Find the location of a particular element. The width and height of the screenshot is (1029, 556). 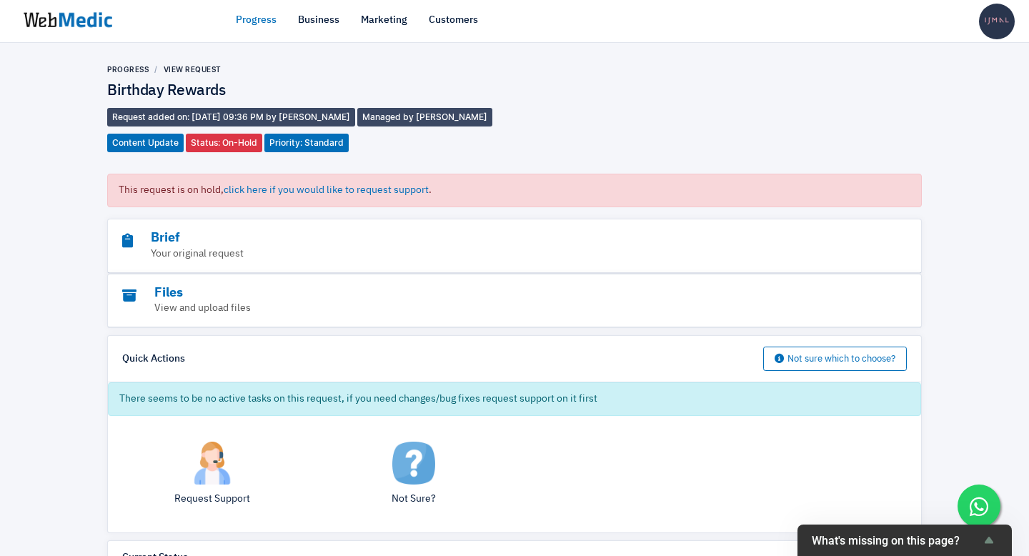

span: What's missing on this page? is located at coordinates (896, 540).